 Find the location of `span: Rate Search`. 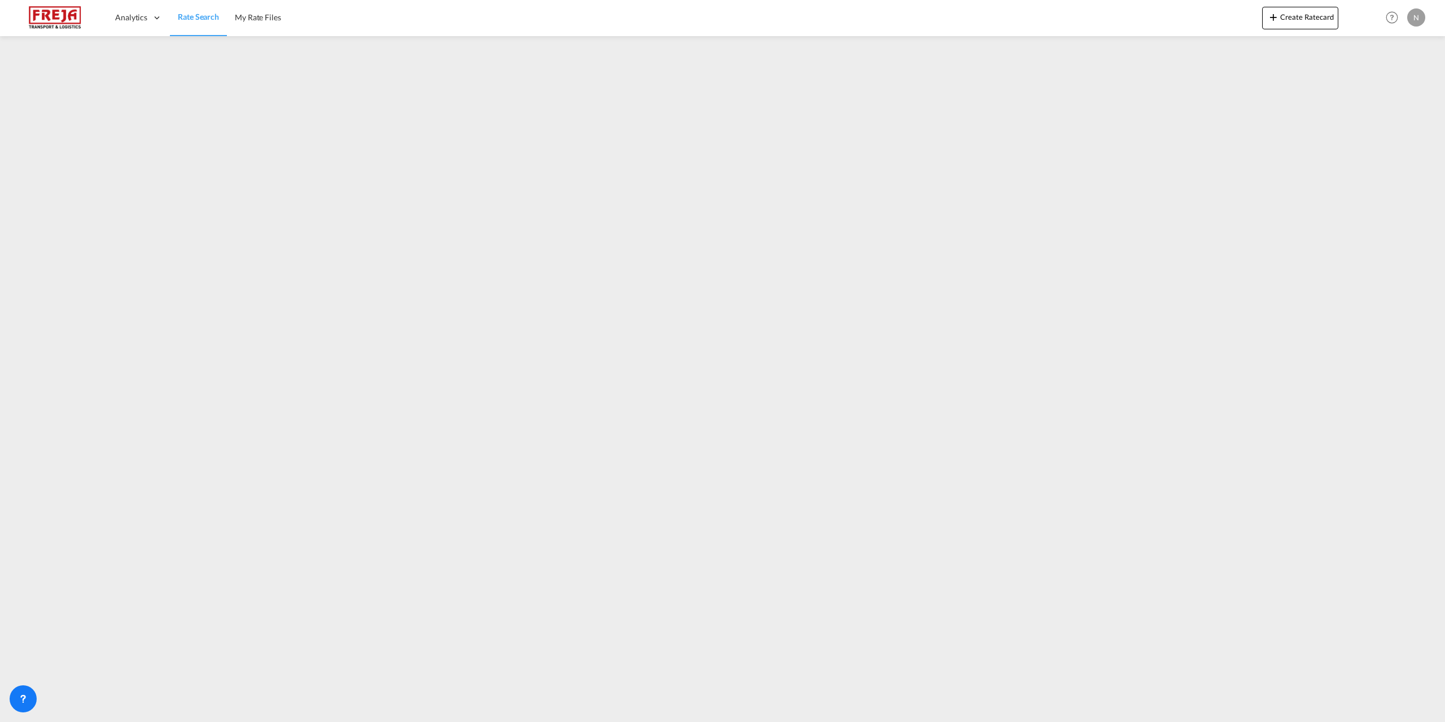

span: Rate Search is located at coordinates (198, 16).